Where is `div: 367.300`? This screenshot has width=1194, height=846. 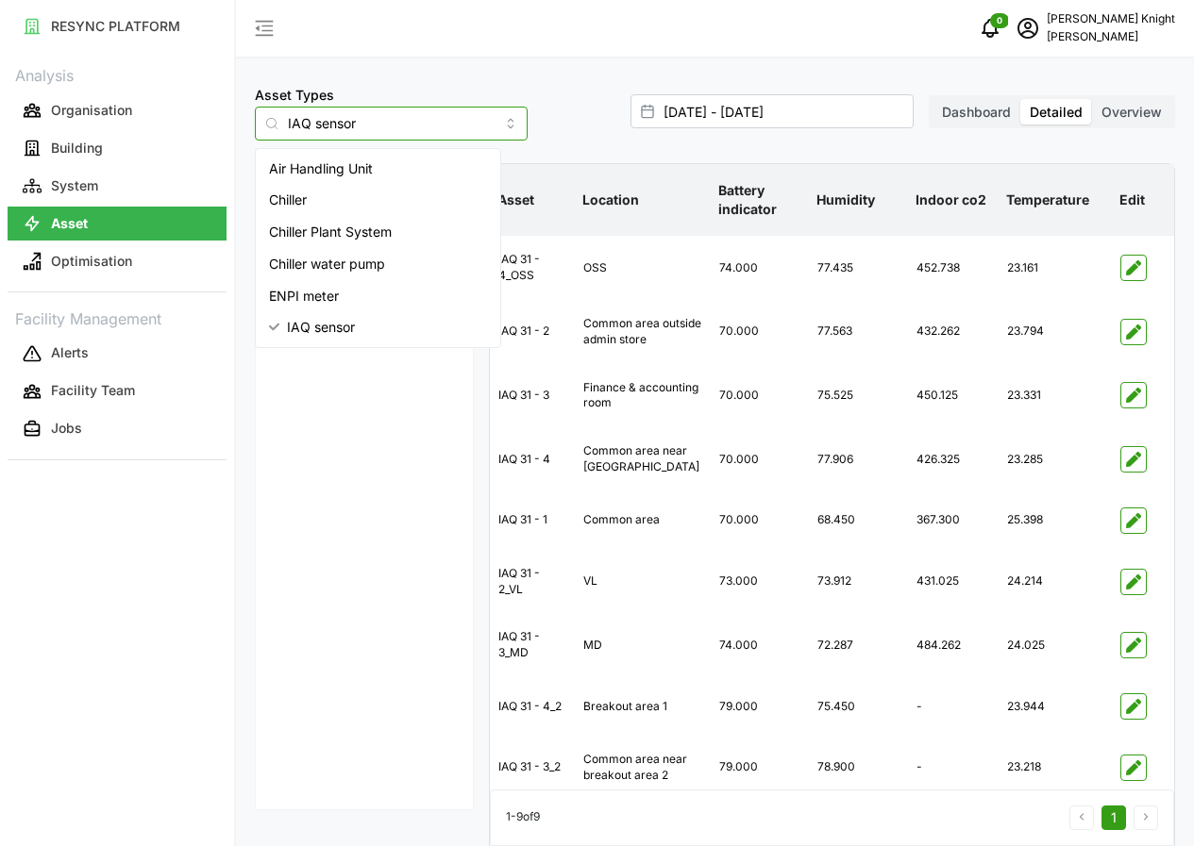 div: 367.300 is located at coordinates (953, 520).